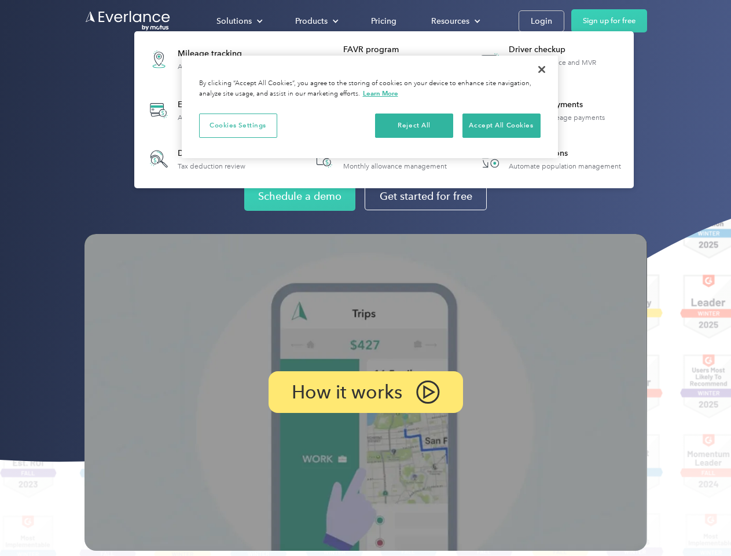 Image resolution: width=731 pixels, height=556 pixels. What do you see at coordinates (568, 67) in the screenshot?
I see `div: License, insurance and MVR verification` at bounding box center [568, 67].